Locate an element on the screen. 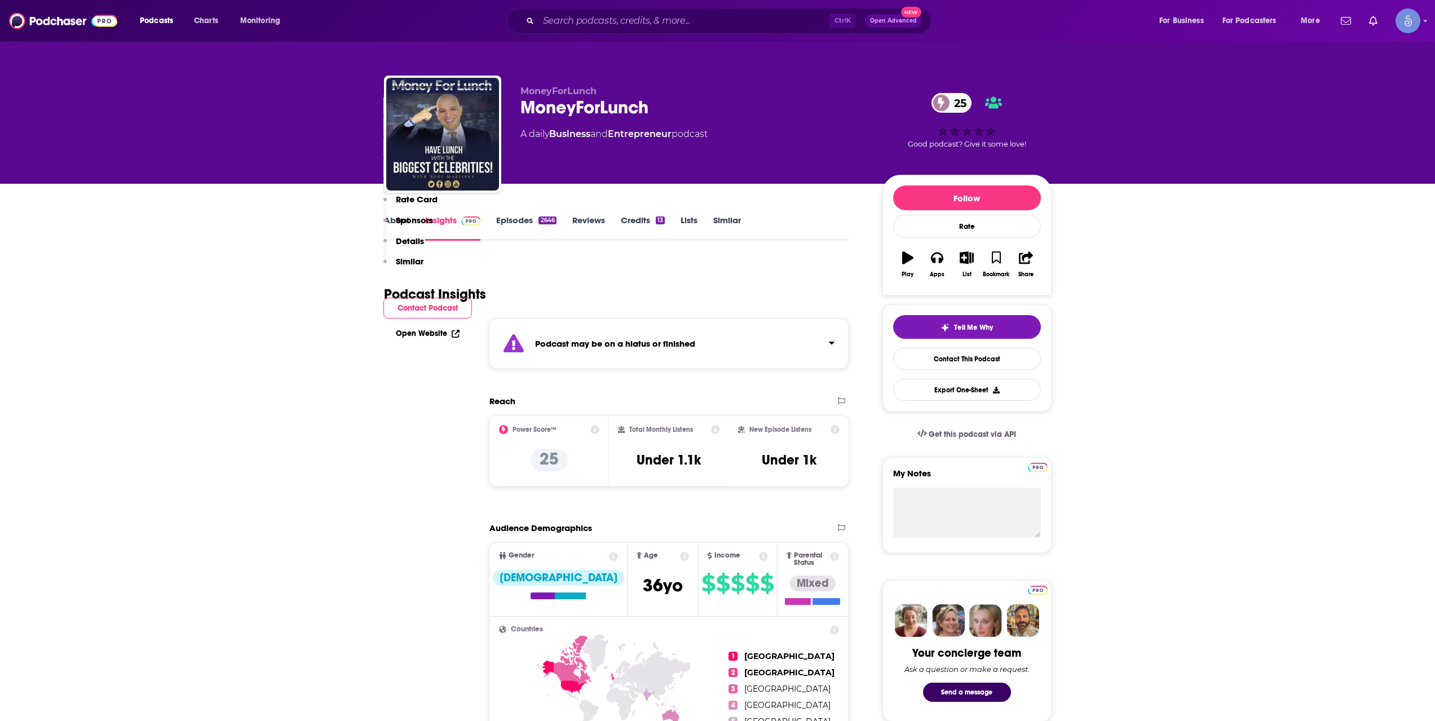 The image size is (1435, 721). img: Barbara Profile is located at coordinates (948, 621).